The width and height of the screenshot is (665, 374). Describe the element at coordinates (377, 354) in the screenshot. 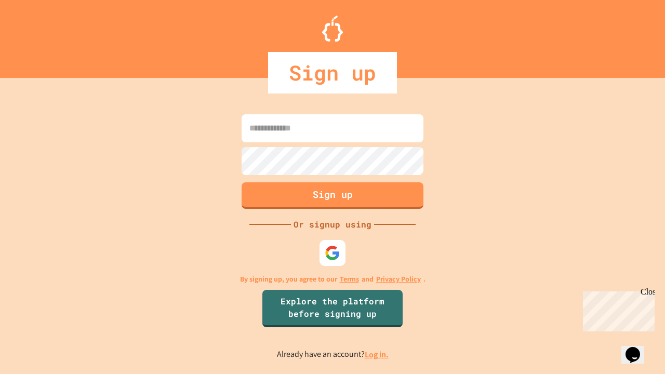

I see `a: Log in.` at that location.